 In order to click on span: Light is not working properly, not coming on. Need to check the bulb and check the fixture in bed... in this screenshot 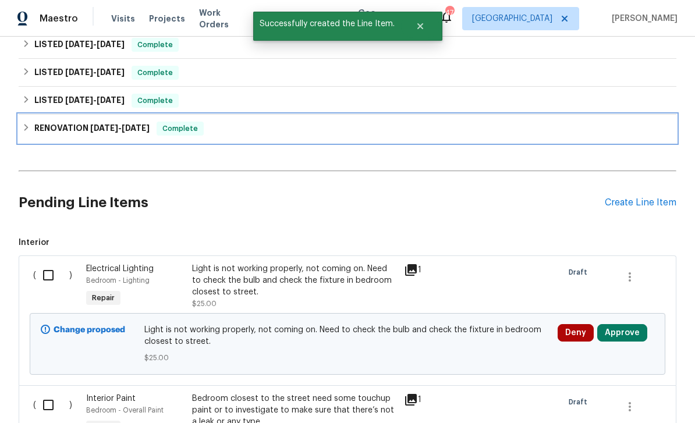, I will do `click(347, 336)`.